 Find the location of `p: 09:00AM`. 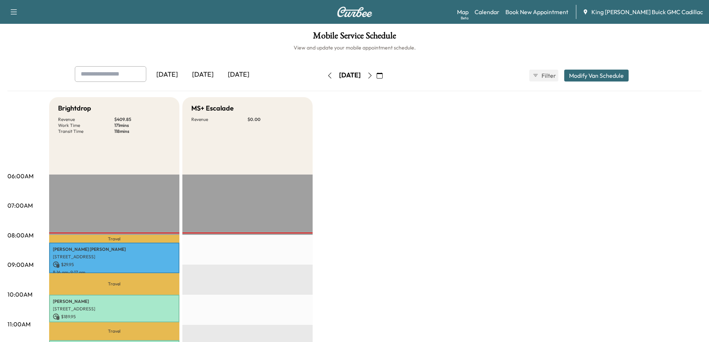

p: 09:00AM is located at coordinates (20, 265).